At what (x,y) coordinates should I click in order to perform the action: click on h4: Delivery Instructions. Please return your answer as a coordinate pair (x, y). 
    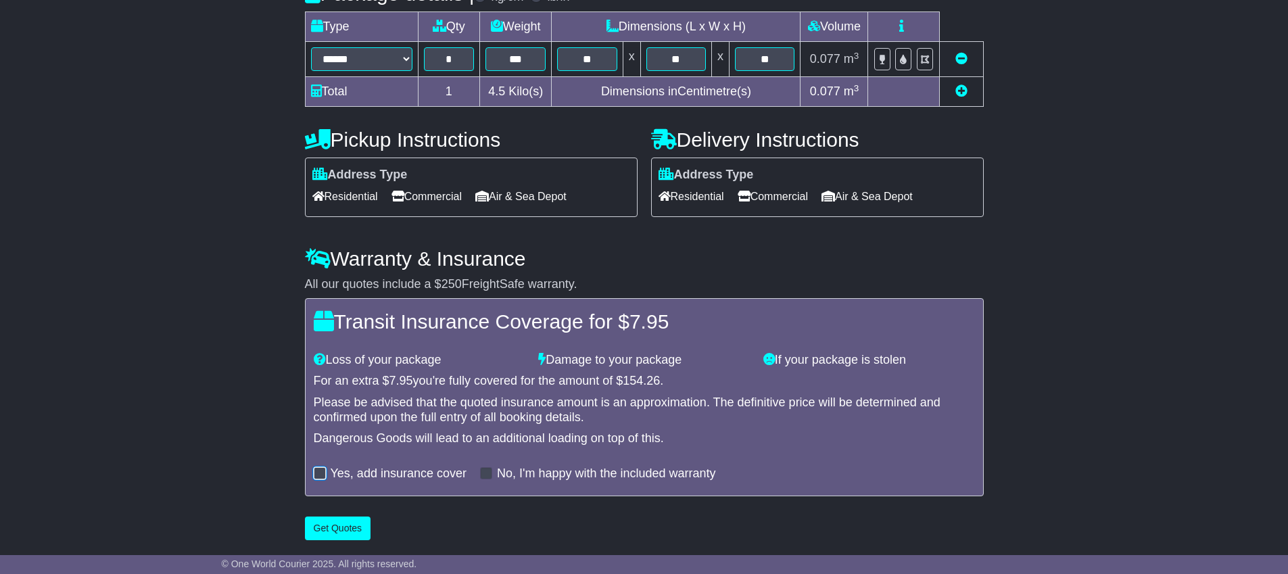
    Looking at the image, I should click on (817, 139).